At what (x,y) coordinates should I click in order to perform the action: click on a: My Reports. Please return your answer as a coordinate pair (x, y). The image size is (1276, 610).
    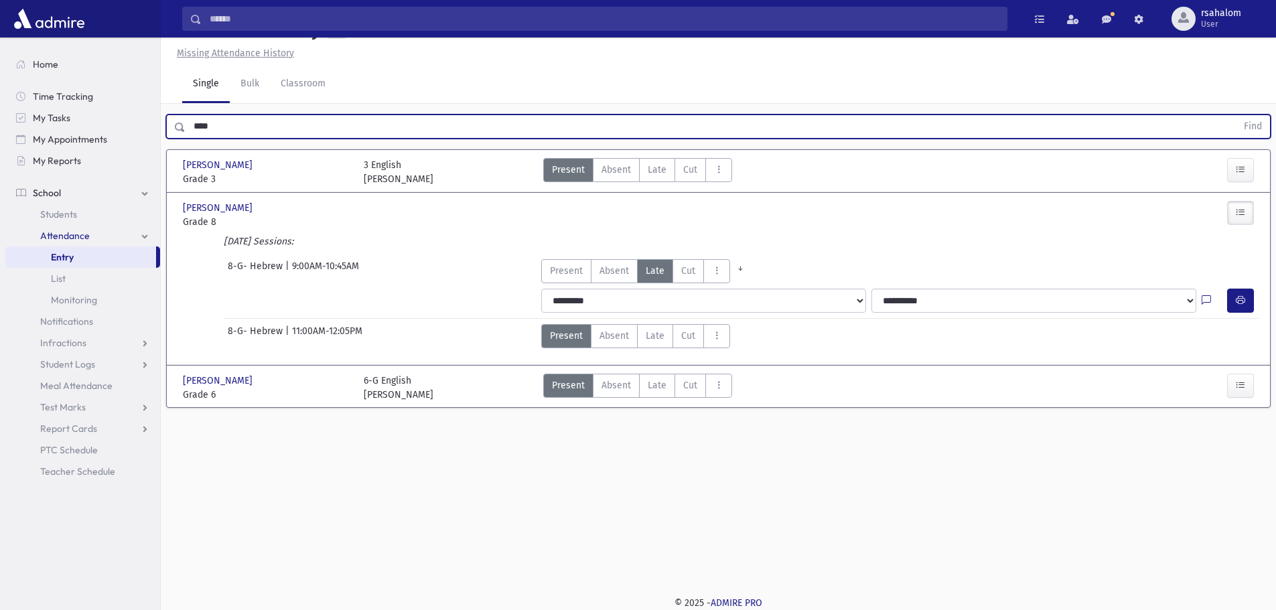
    Looking at the image, I should click on (82, 161).